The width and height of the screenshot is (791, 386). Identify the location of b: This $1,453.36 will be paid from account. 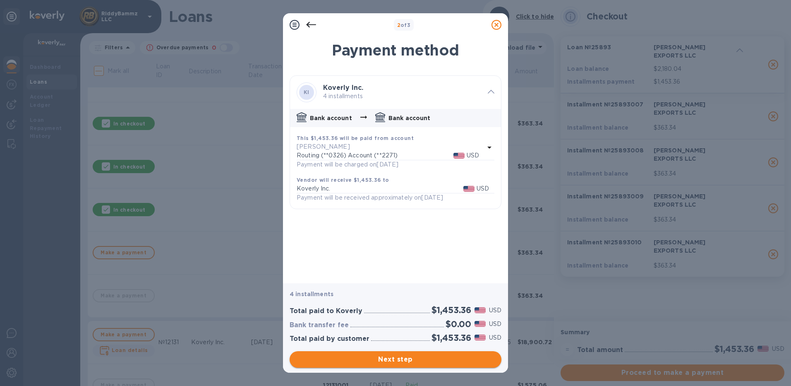
(355, 138).